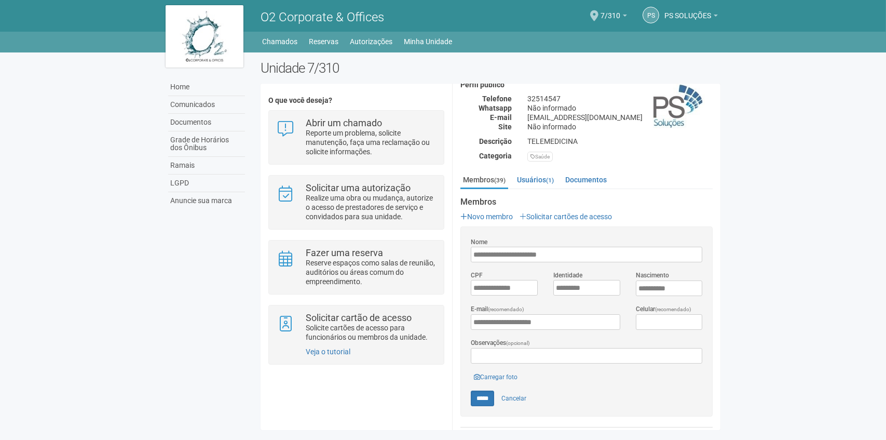 The width and height of the screenshot is (886, 440). What do you see at coordinates (479, 242) in the screenshot?
I see `label: Nome` at bounding box center [479, 242].